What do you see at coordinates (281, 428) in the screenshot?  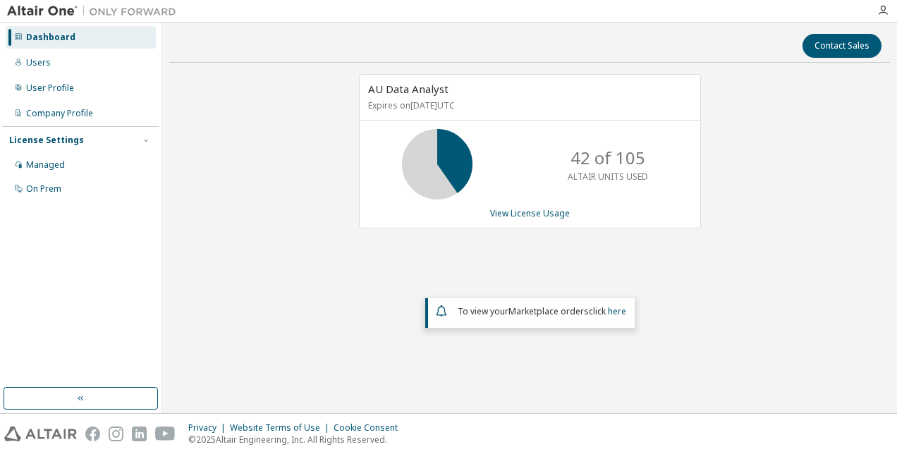 I see `div: Website Terms of Use` at bounding box center [281, 428].